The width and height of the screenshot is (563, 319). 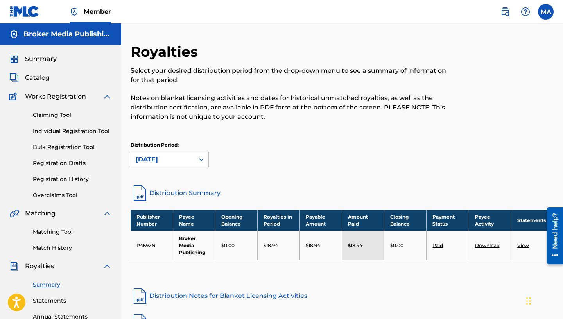 What do you see at coordinates (321, 220) in the screenshot?
I see `th: Payable Amount` at bounding box center [321, 220].